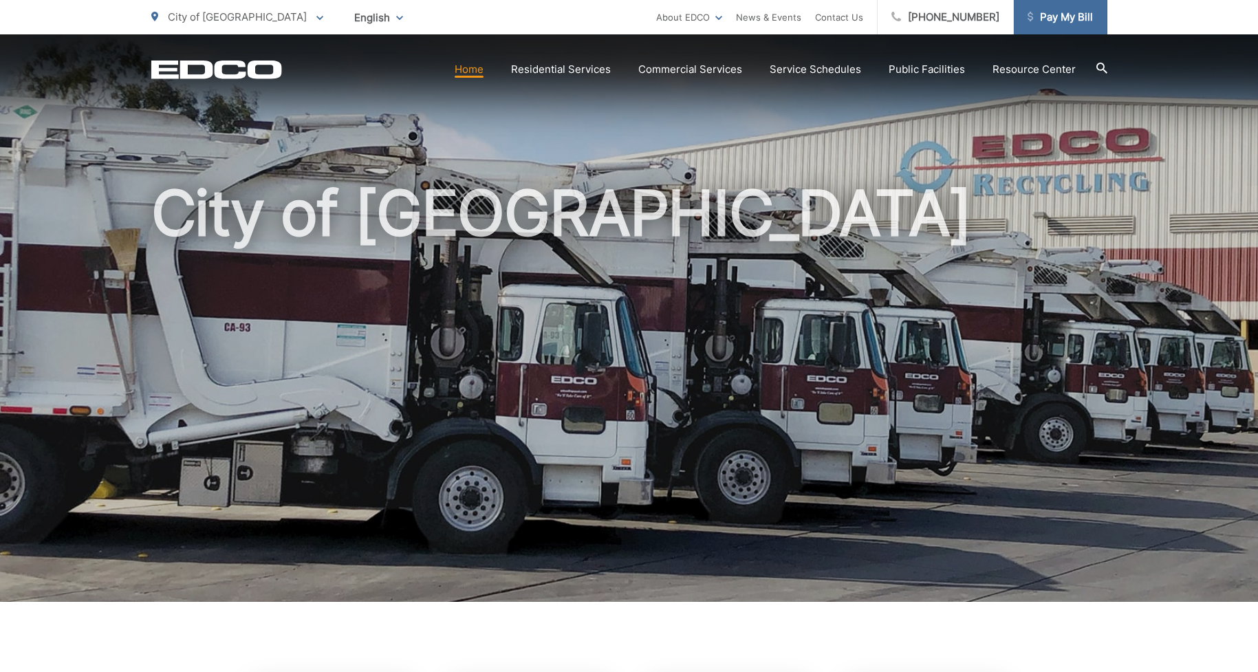 The image size is (1258, 672). Describe the element at coordinates (768, 17) in the screenshot. I see `a: News & Events` at that location.